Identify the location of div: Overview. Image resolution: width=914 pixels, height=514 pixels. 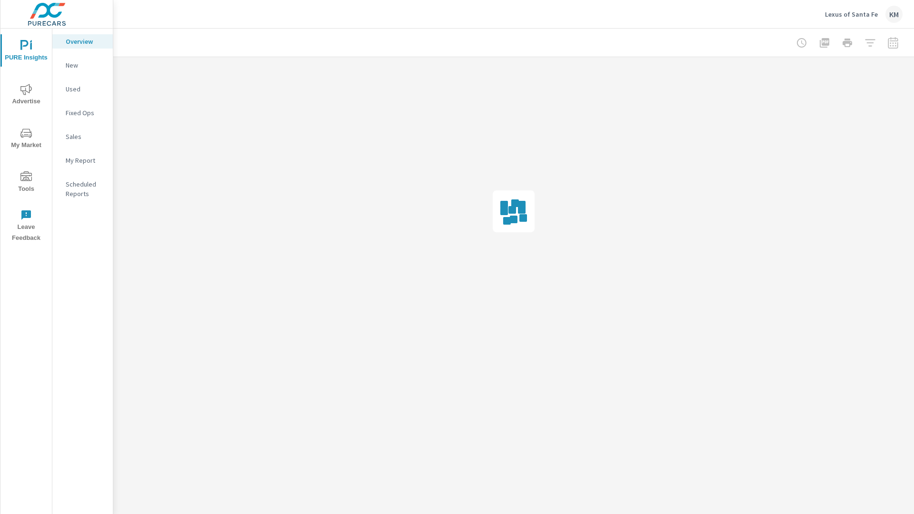
(82, 41).